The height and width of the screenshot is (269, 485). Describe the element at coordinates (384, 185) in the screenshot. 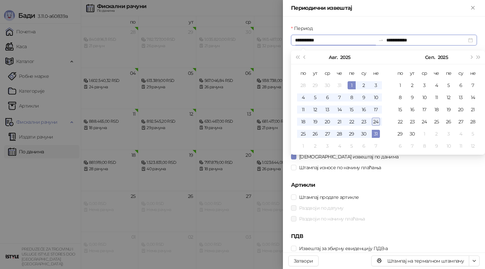

I see `h5: Артикли` at that location.